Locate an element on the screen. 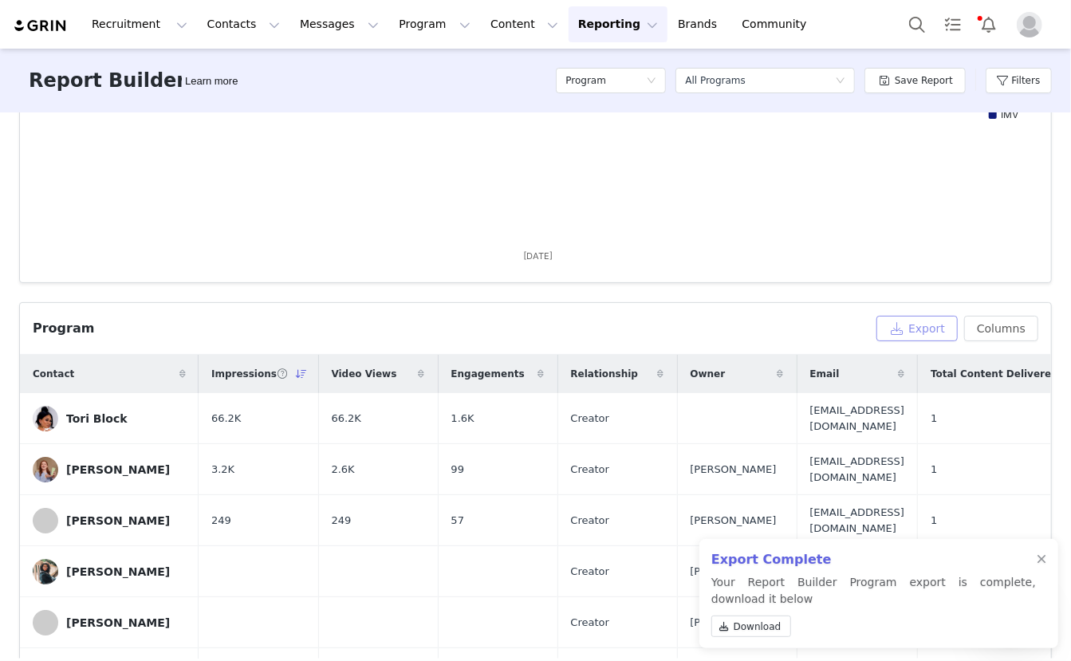 This screenshot has width=1071, height=661. span: 57 is located at coordinates (458, 521).